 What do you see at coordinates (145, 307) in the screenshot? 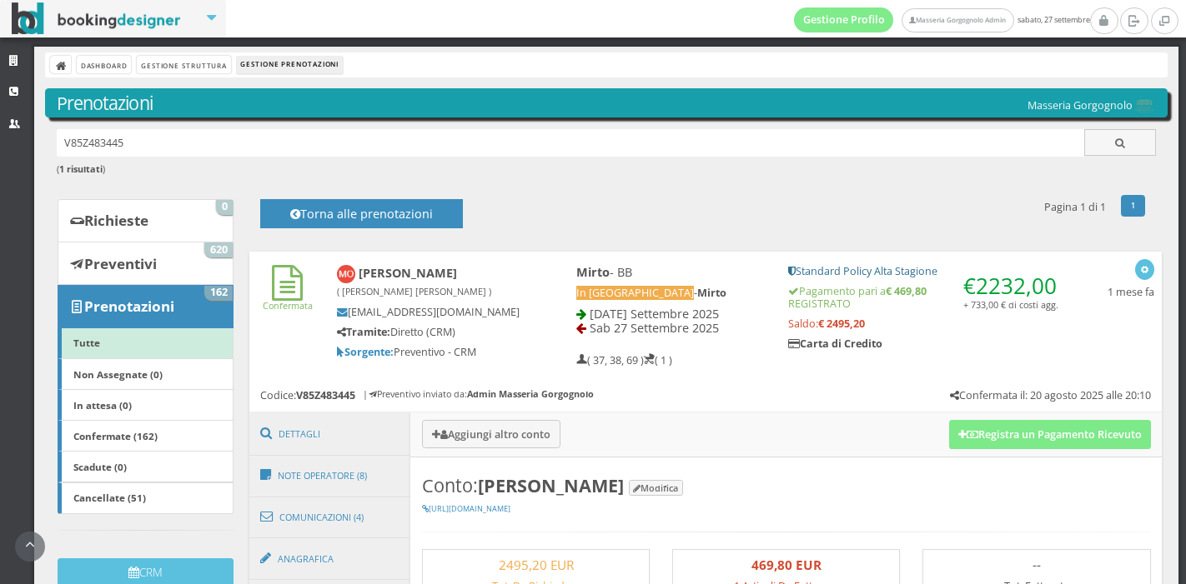
I see `a: Prenotazioni 162` at bounding box center [145, 307].